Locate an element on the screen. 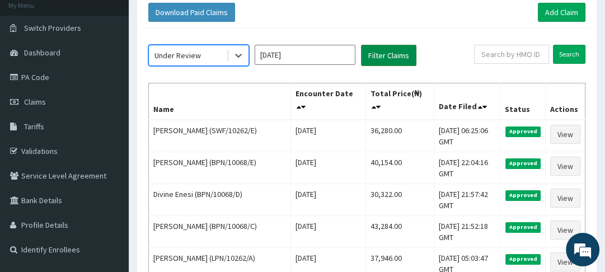 The height and width of the screenshot is (272, 605). img: d_794563401_company_1708531726252_794563401 is located at coordinates (33, 70).